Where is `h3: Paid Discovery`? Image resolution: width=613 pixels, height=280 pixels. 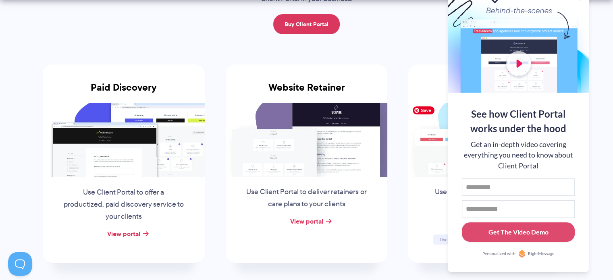 h3: Paid Discovery is located at coordinates (124, 92).